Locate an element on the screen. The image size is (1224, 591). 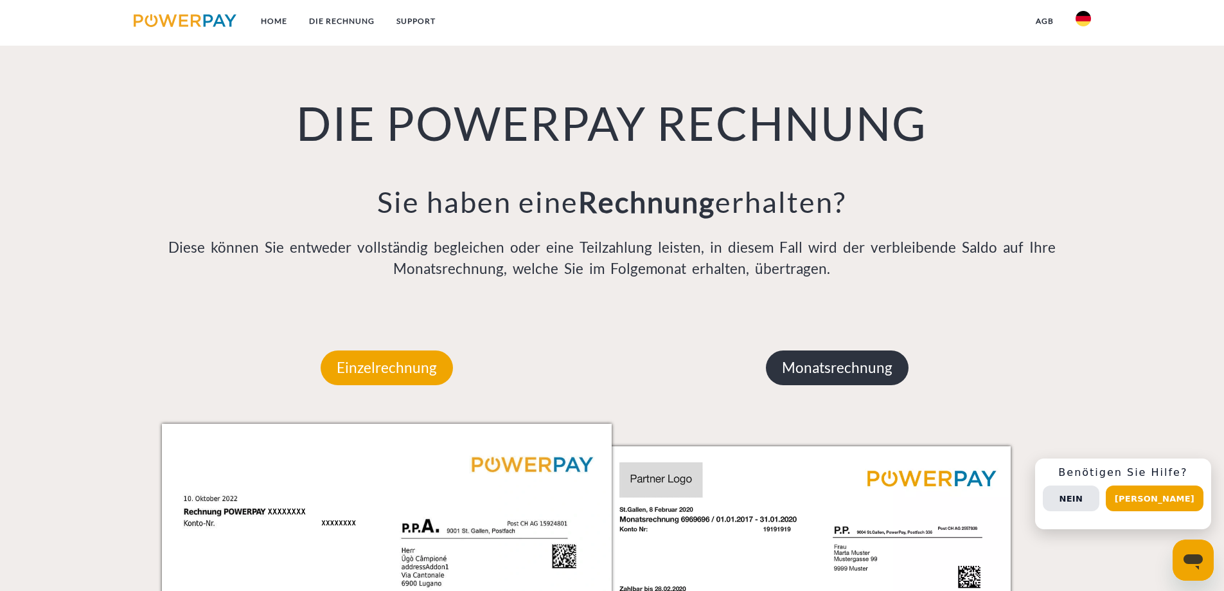
p: Einzelrechnung is located at coordinates (387, 368).